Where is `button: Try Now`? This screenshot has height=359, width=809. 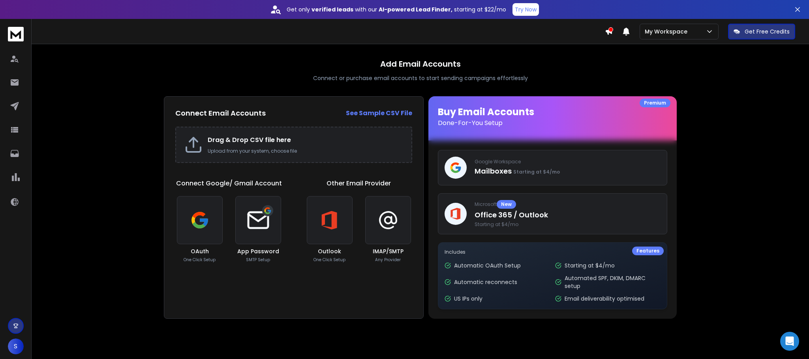
button: Try Now is located at coordinates (526, 9).